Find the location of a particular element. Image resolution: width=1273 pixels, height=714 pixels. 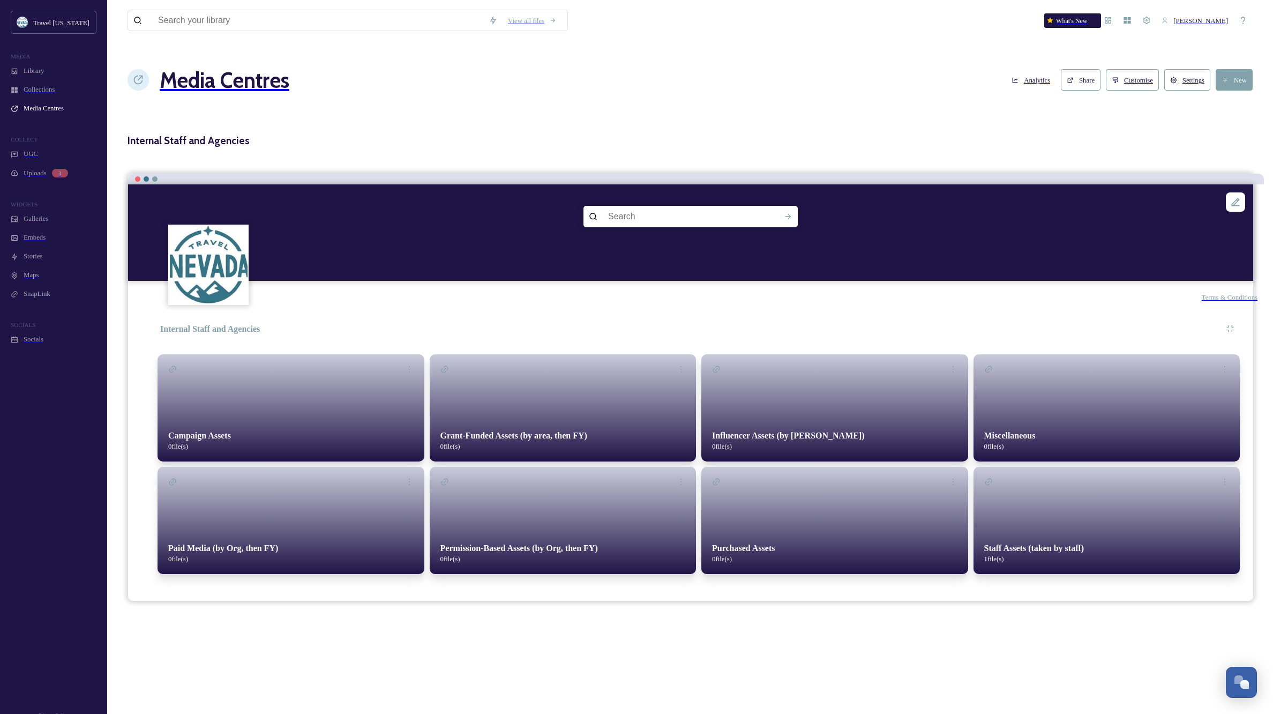

div: View all files is located at coordinates (532, 20).